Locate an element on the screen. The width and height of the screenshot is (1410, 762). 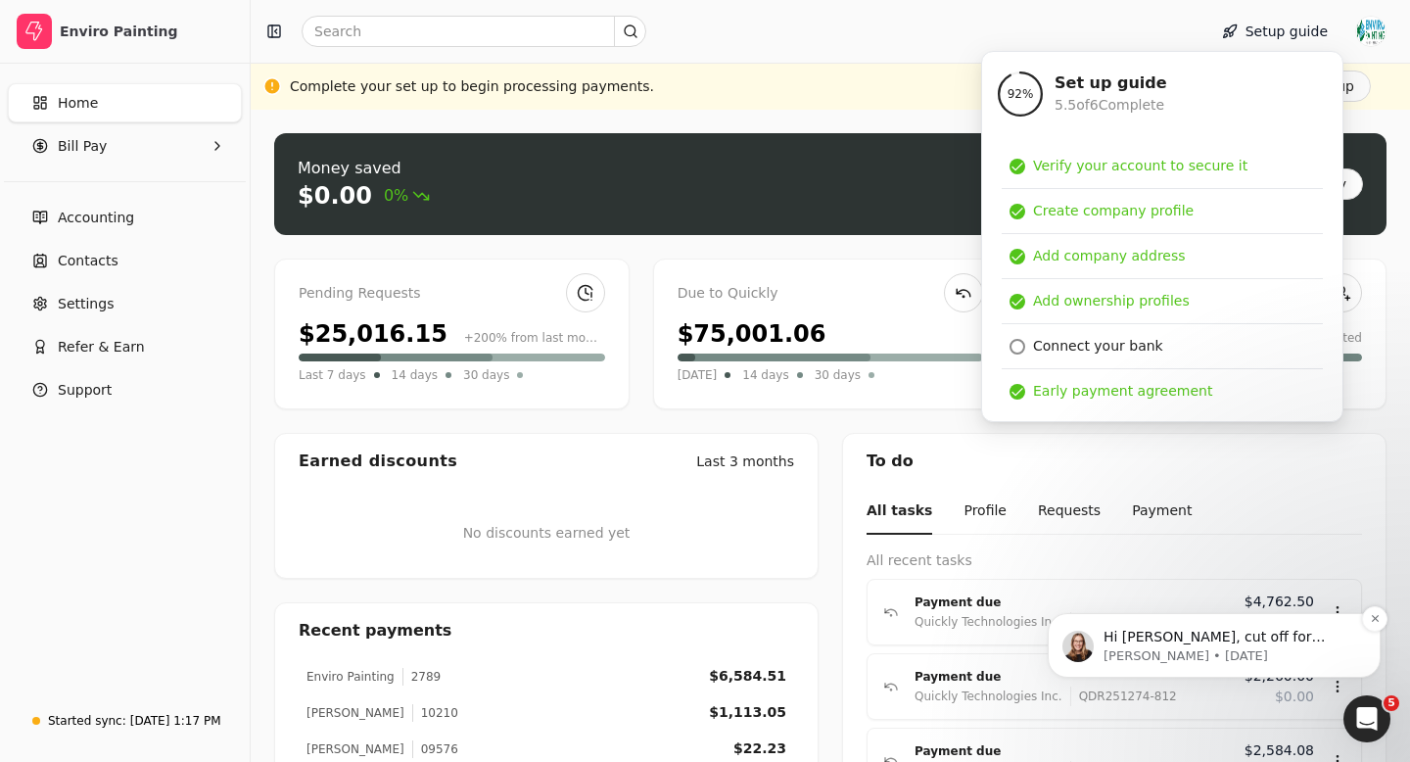
button: Refer & Earn is located at coordinates (124, 347).